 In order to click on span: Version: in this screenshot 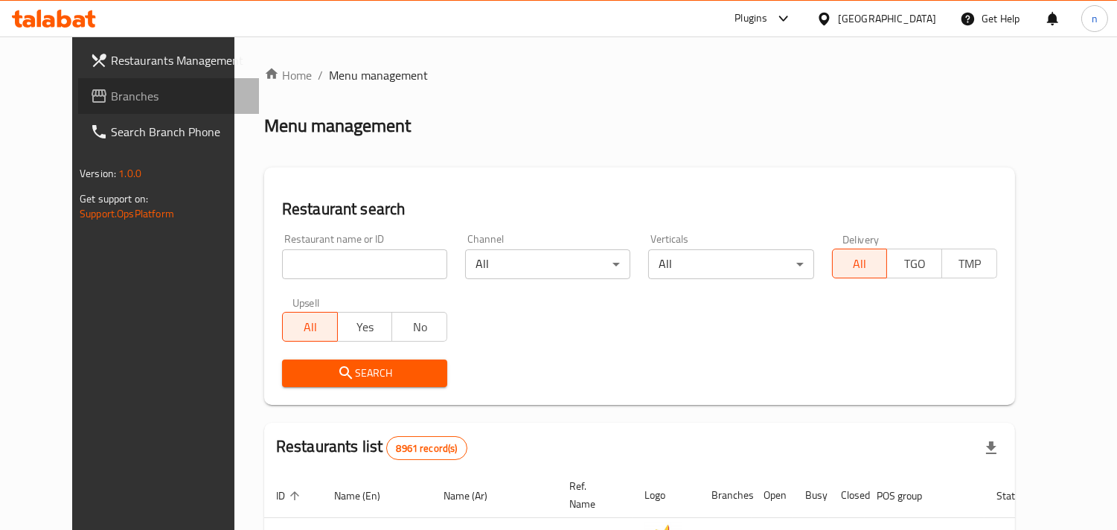, I will do `click(97, 173)`.